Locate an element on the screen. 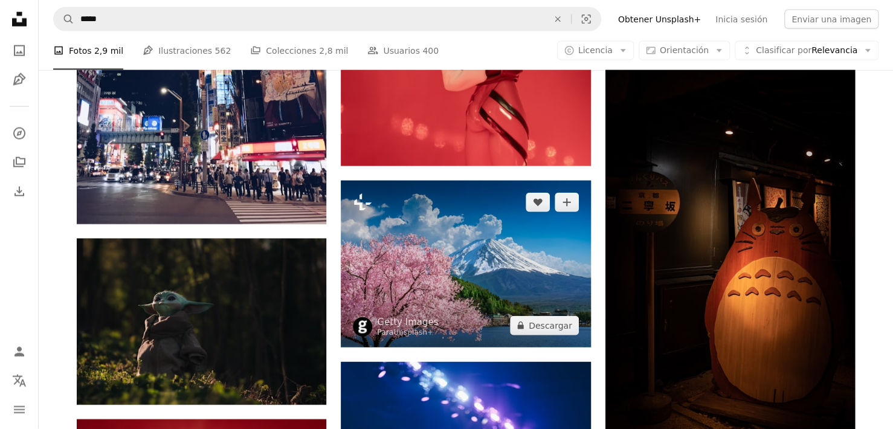 This screenshot has height=429, width=893. a: Unsplash+ is located at coordinates (413, 332).